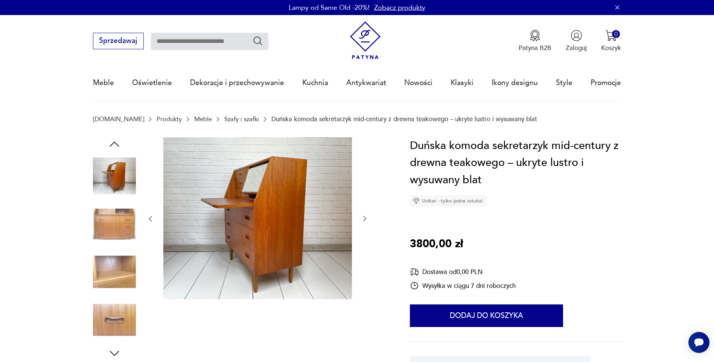  Describe the element at coordinates (365, 40) in the screenshot. I see `img: Patyna - sklep z meblami i dekoracjami vintage` at that location.